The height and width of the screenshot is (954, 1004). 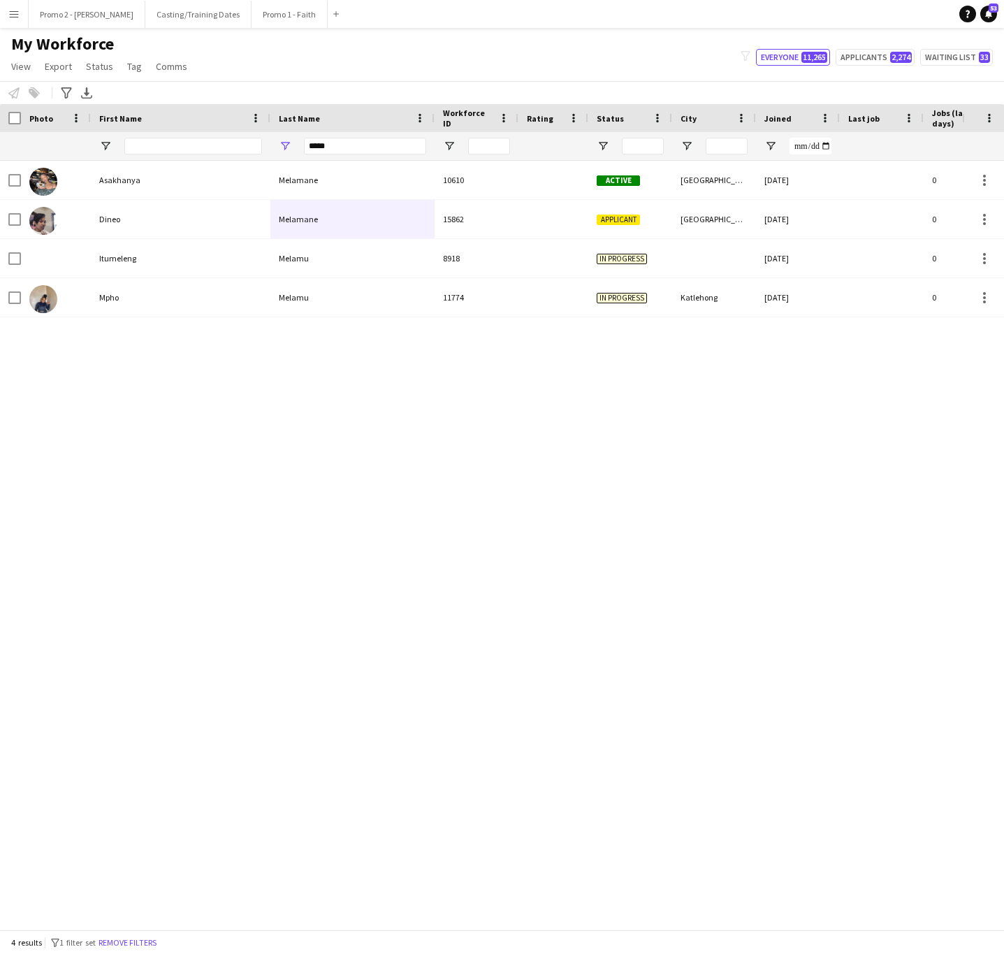 I want to click on span: Photo, so click(x=41, y=118).